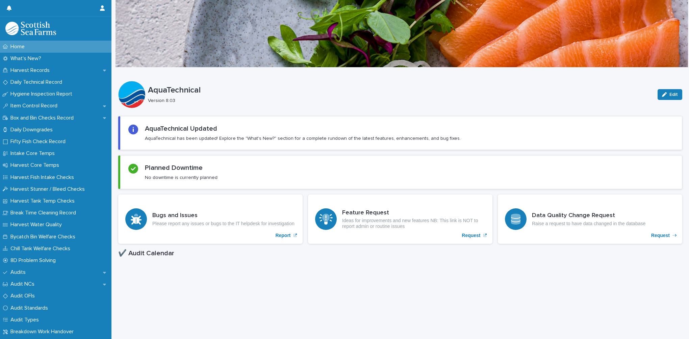 Image resolution: width=689 pixels, height=339 pixels. What do you see at coordinates (414, 224) in the screenshot?
I see `p: Ideas for improvements and new features NB: This link is NOT to report admin or routine issues` at bounding box center [414, 224].